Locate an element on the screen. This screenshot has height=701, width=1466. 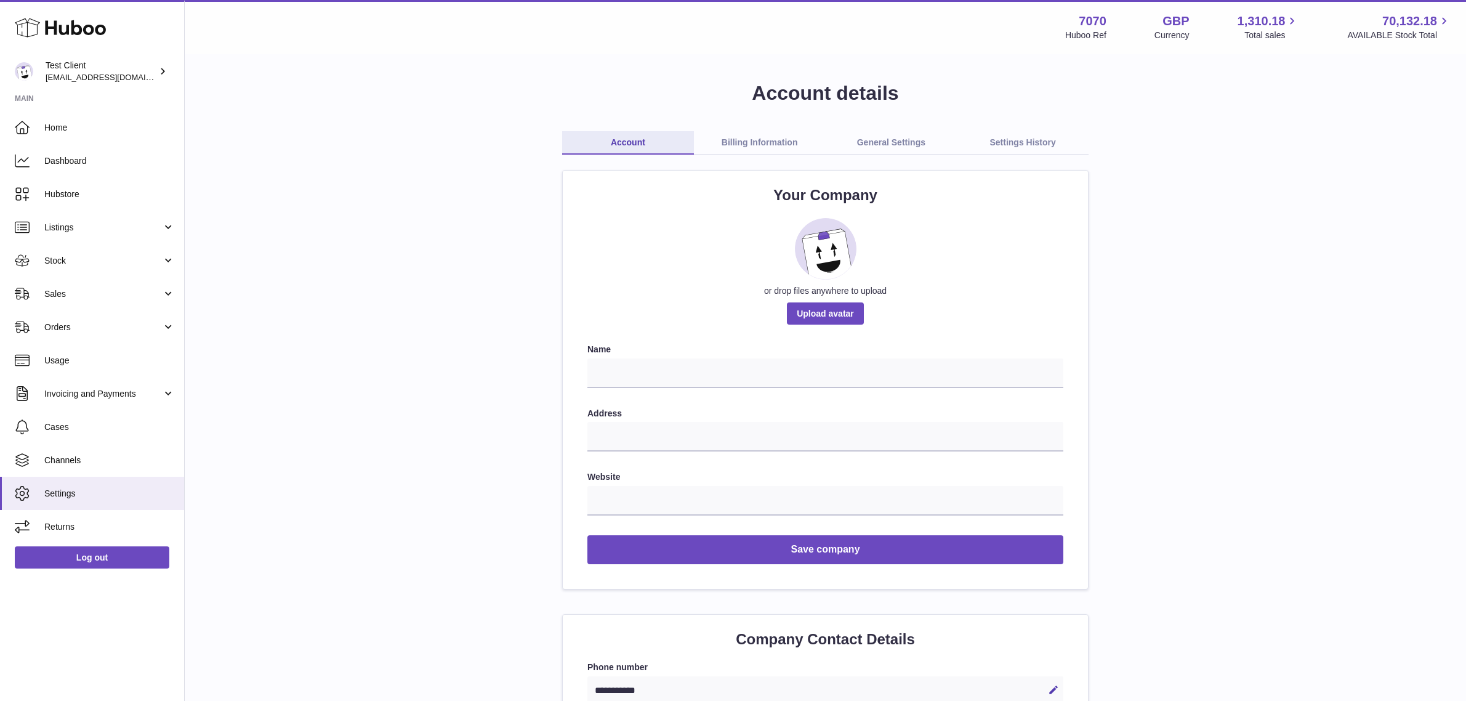
a: Billing Information is located at coordinates (760, 143).